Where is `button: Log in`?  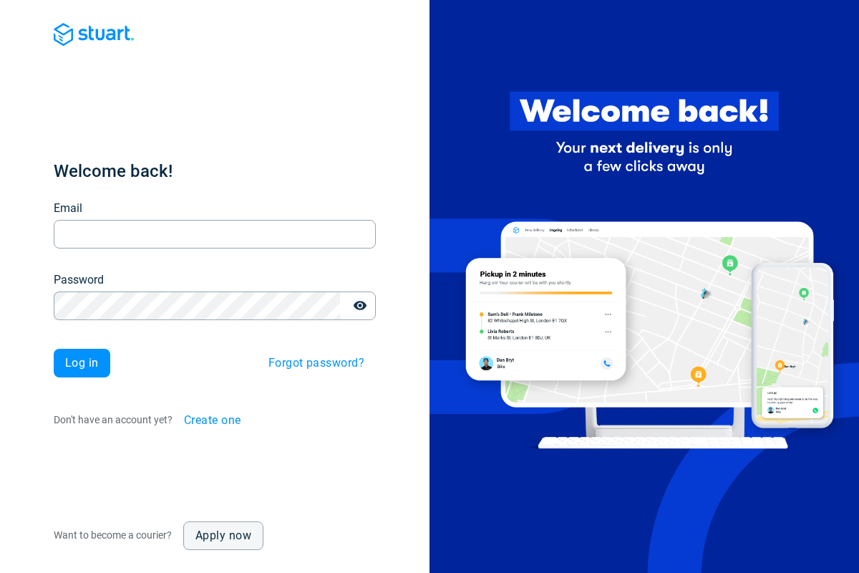
button: Log in is located at coordinates (82, 363).